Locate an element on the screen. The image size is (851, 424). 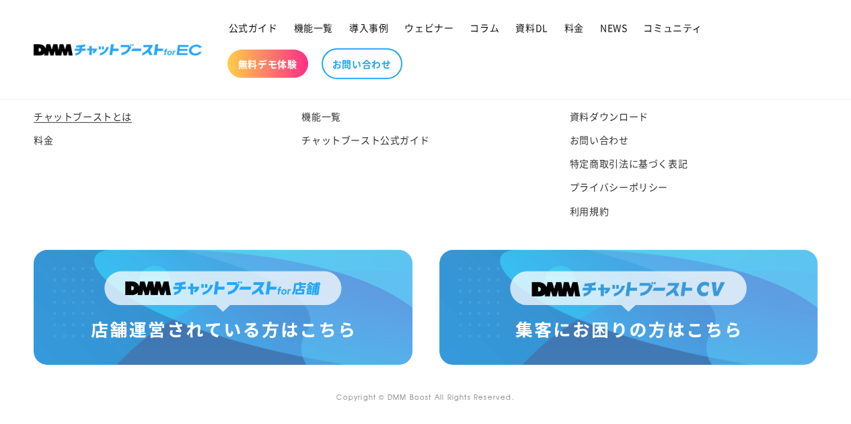
a: 導入事例 is located at coordinates (368, 28).